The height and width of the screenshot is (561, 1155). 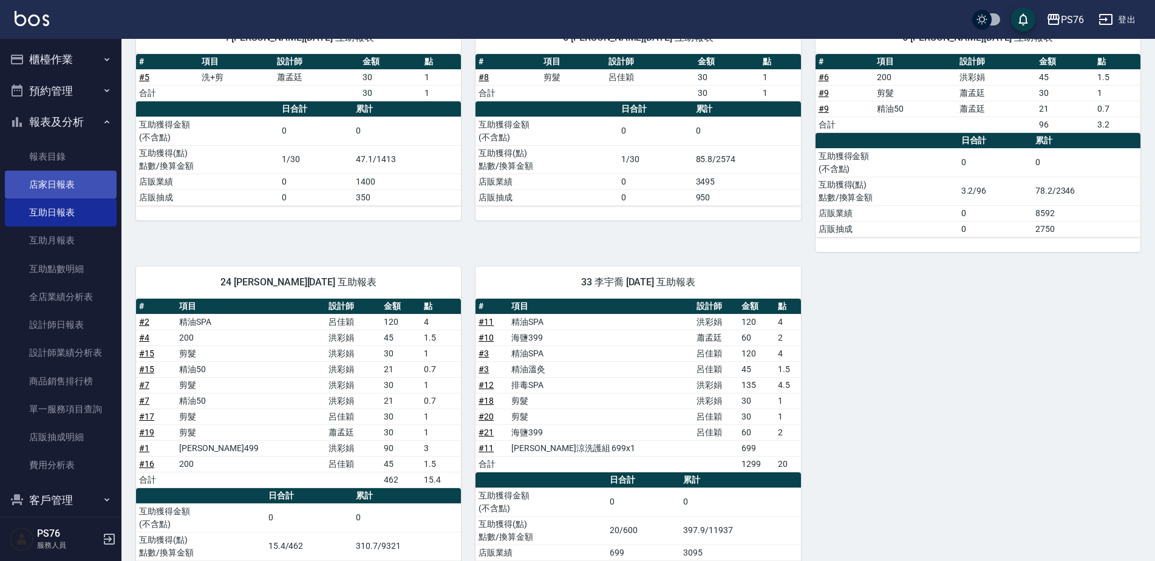 I want to click on td: 洗+剪, so click(x=236, y=77).